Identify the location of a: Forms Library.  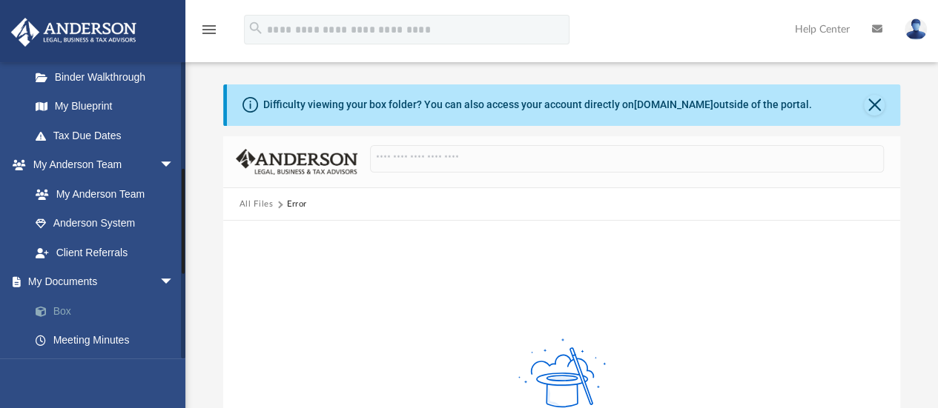
(105, 370).